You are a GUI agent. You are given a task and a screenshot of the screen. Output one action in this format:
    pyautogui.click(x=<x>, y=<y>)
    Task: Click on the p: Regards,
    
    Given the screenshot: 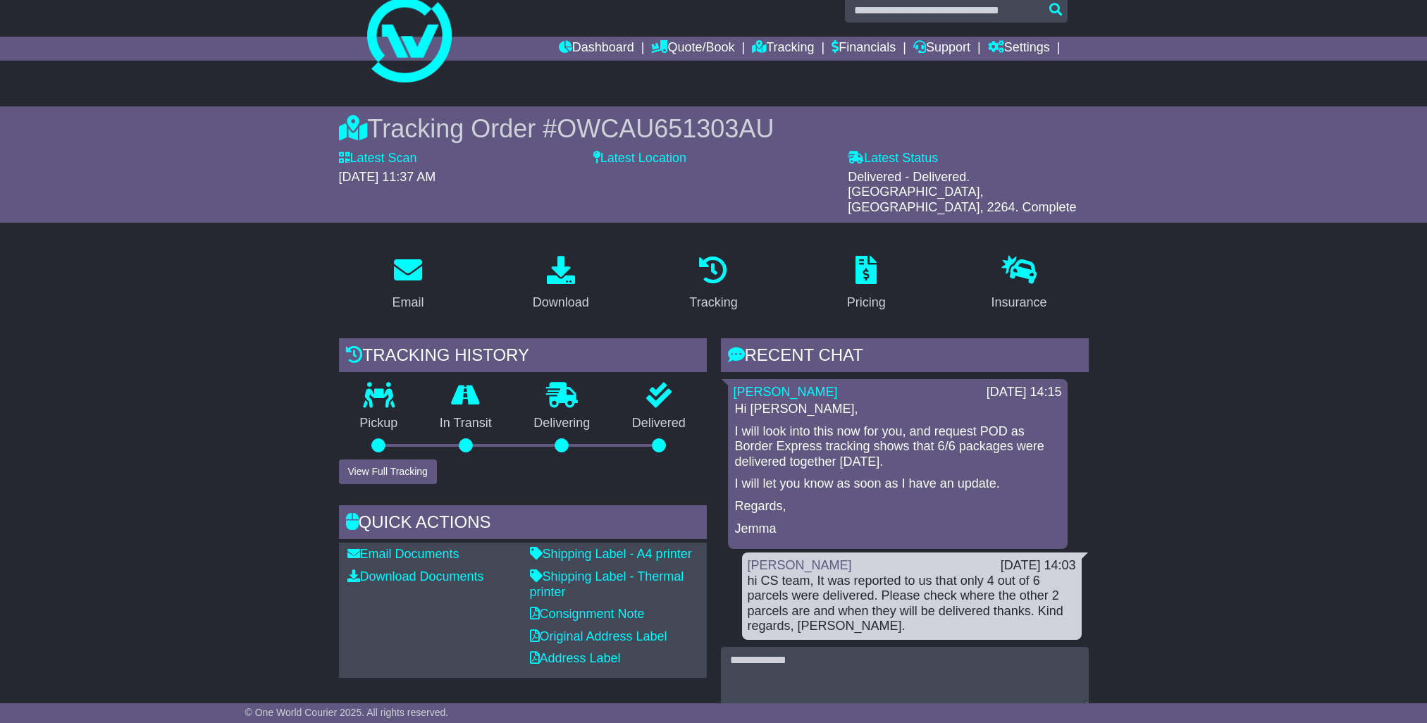 What is the action you would take?
    pyautogui.click(x=898, y=507)
    